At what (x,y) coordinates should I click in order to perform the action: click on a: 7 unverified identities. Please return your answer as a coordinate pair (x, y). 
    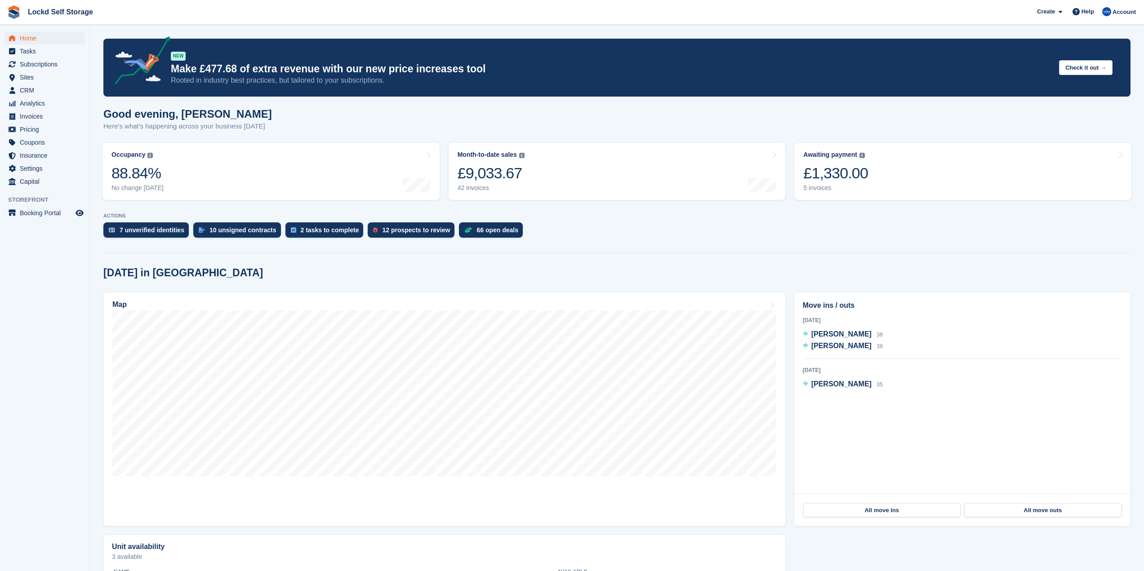
    Looking at the image, I should click on (148, 232).